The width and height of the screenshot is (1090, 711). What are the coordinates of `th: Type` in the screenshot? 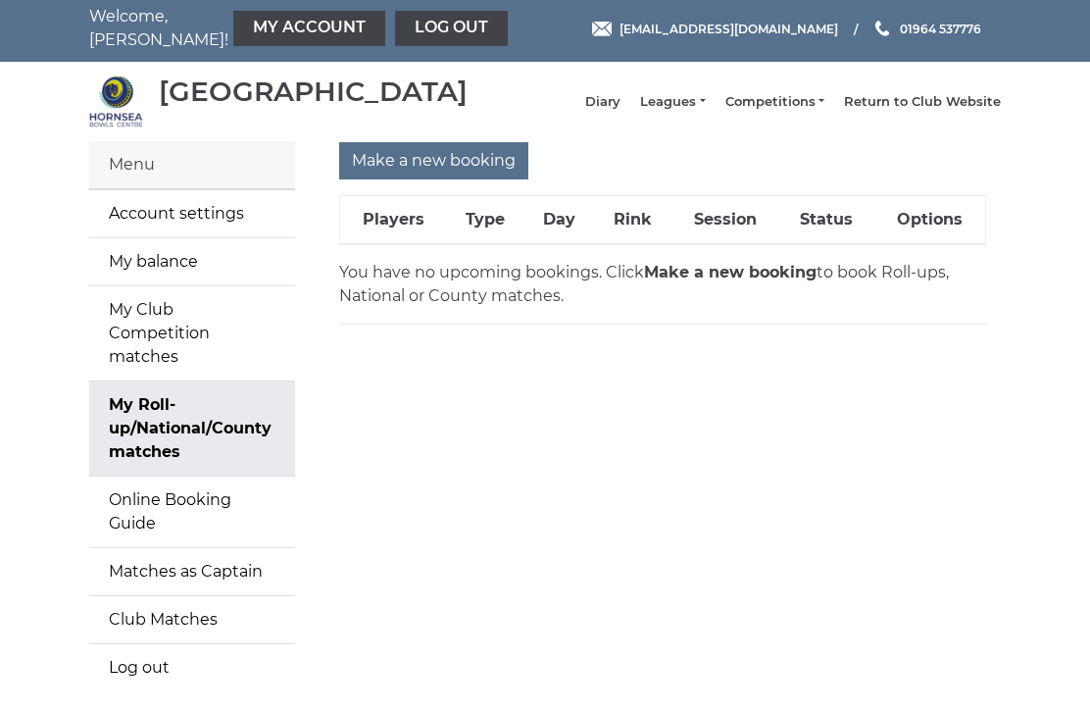 It's located at (486, 221).